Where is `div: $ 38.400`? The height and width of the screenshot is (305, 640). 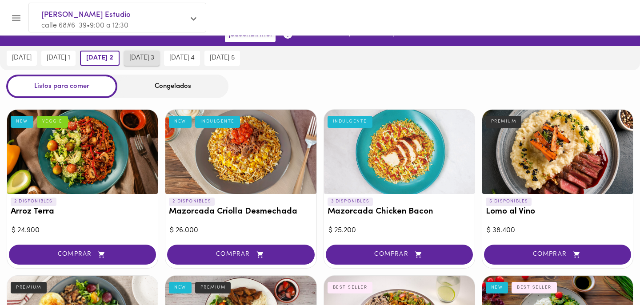
div: $ 38.400 is located at coordinates (557, 231).